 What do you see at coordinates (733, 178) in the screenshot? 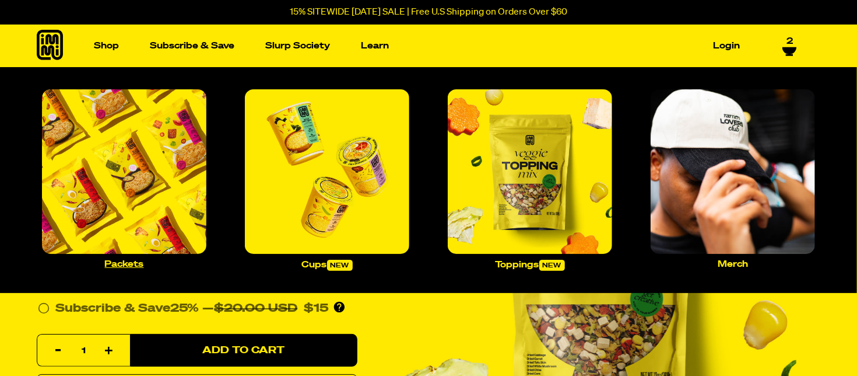
I see `a: Merch` at bounding box center [733, 178].